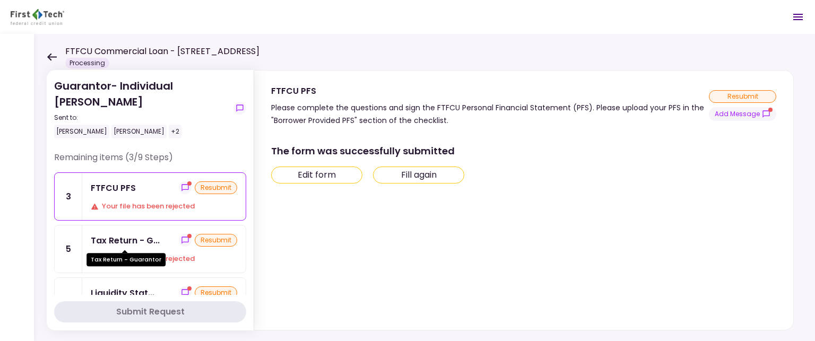 The height and width of the screenshot is (341, 815). What do you see at coordinates (123, 293) in the screenshot?
I see `div: Liquidity Statements - Guarantor` at bounding box center [123, 293].